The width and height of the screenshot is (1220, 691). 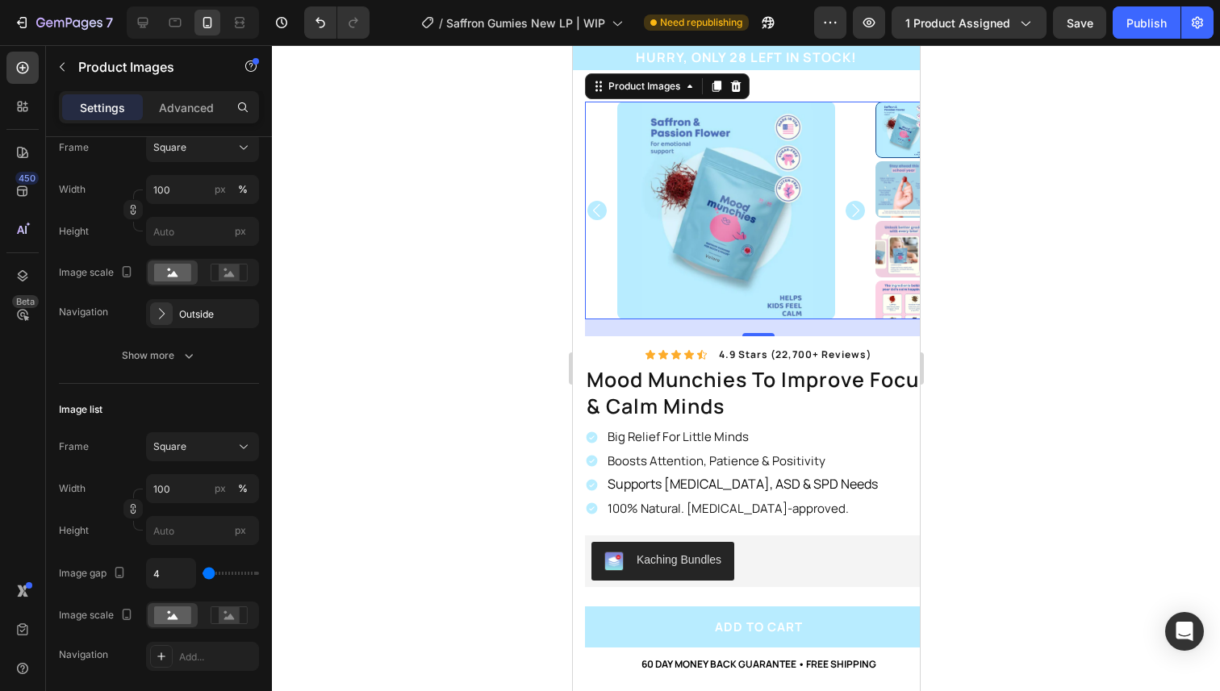 What do you see at coordinates (90, 516) in the screenshot?
I see `button: Kaching Bundles` at bounding box center [90, 516].